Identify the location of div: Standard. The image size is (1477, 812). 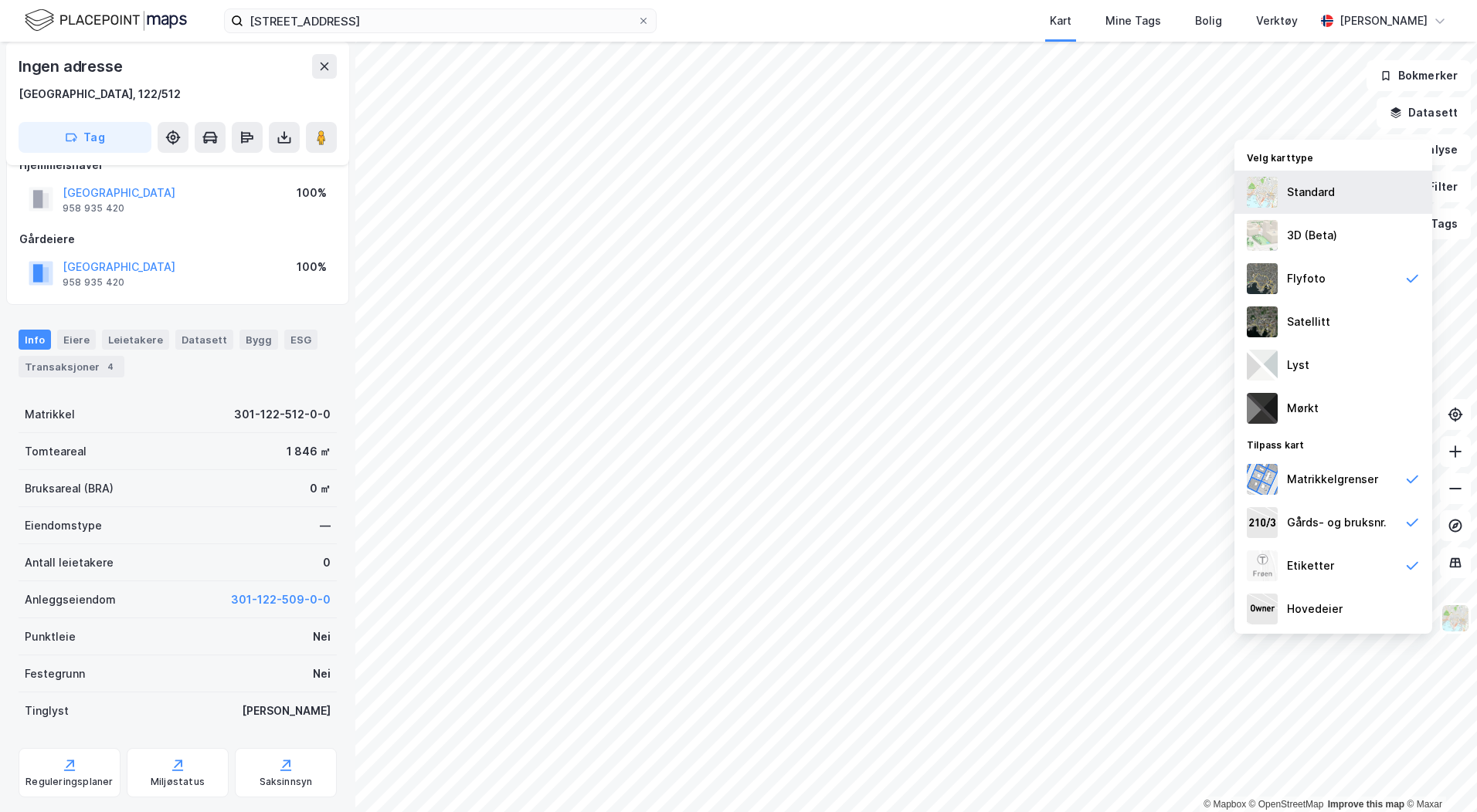
(1311, 193).